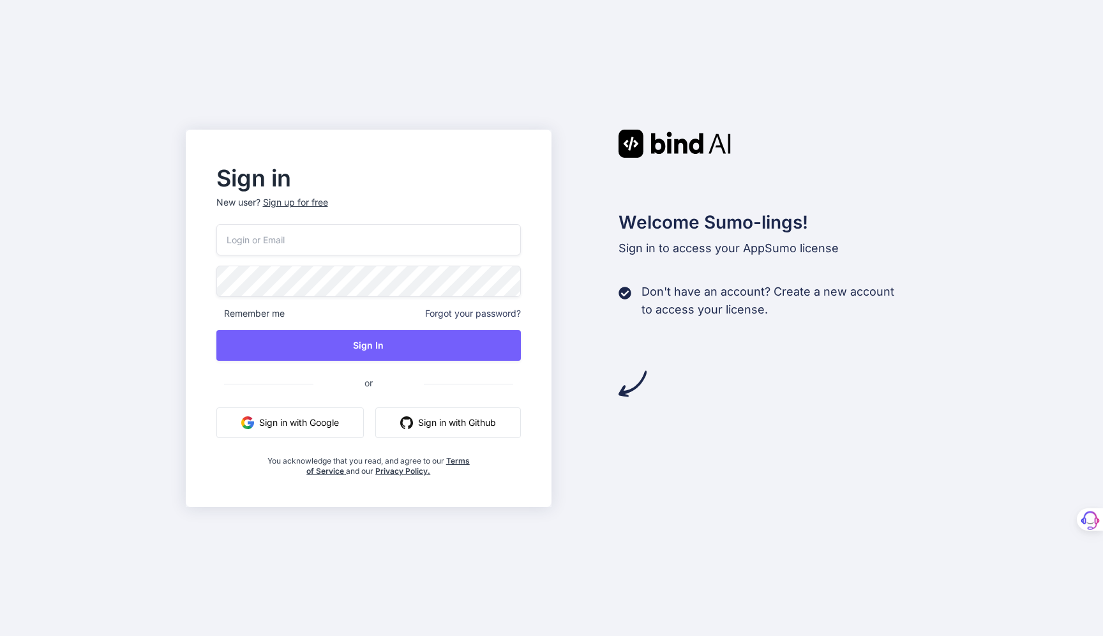 The image size is (1103, 636). What do you see at coordinates (768, 248) in the screenshot?
I see `p: Sign in to access your AppSumo license` at bounding box center [768, 248].